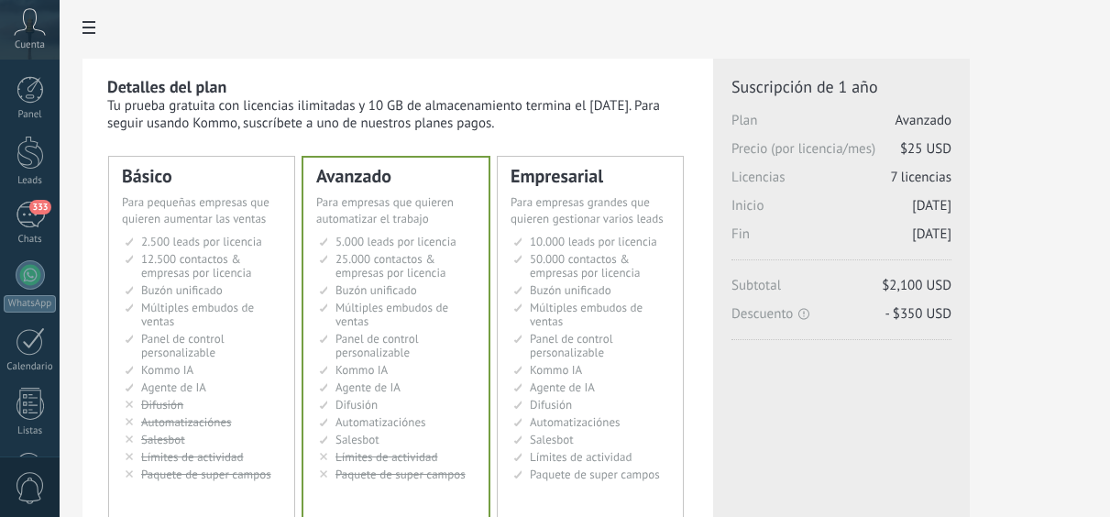 This screenshot has width=1110, height=517. Describe the element at coordinates (29, 303) in the screenshot. I see `div: WhatsApp` at that location.